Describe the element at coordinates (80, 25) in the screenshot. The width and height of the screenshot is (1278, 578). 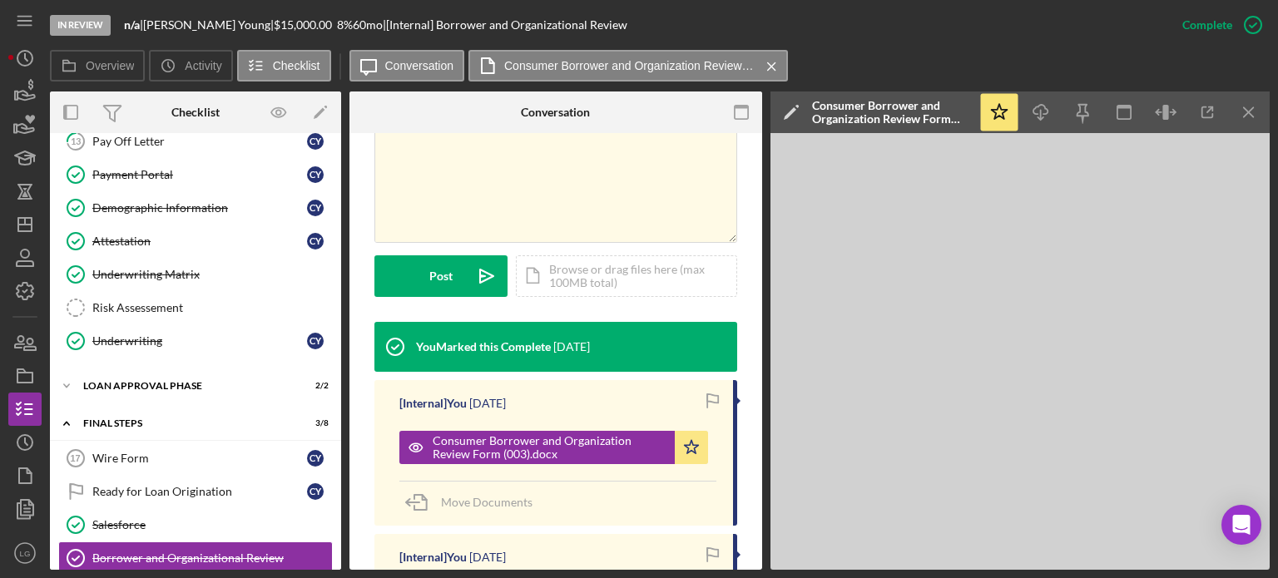
I see `div: In Review` at that location.